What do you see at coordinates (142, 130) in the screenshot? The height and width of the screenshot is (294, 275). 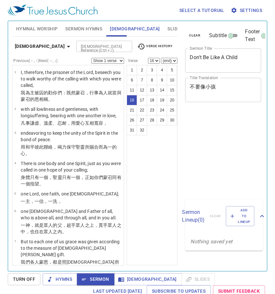 I see `button: 32` at bounding box center [142, 130].